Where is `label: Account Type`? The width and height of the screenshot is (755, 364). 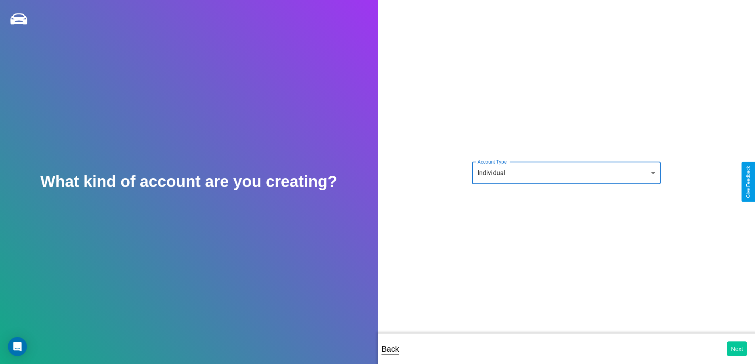
label: Account Type is located at coordinates (492, 162).